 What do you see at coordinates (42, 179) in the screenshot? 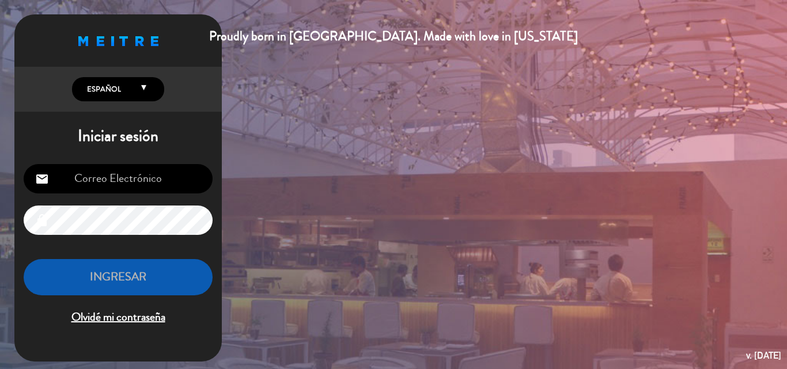
I see `i: email` at bounding box center [42, 179].